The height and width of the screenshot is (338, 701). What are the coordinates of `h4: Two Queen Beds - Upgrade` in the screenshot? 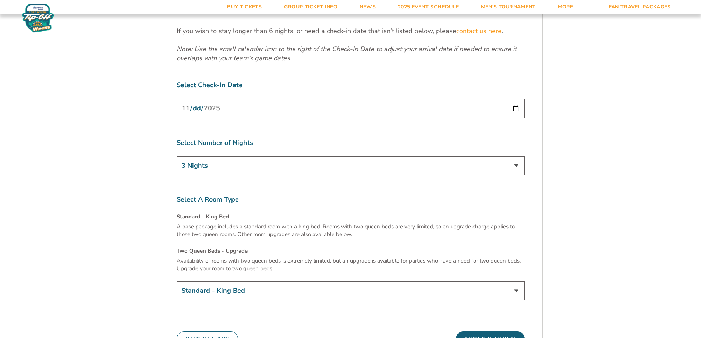 It's located at (351, 251).